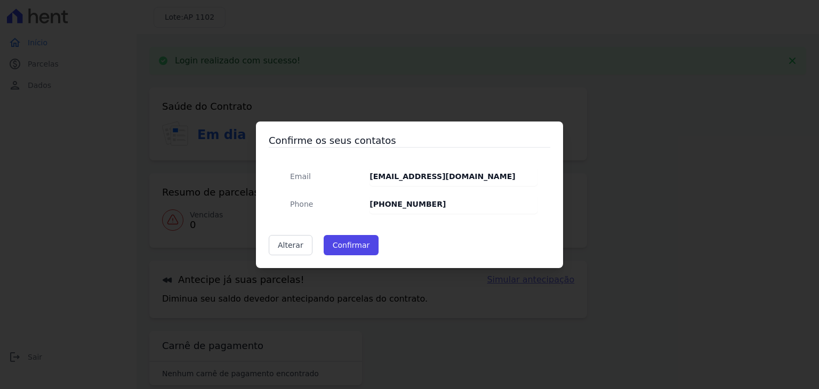 The image size is (819, 389). What do you see at coordinates (291, 245) in the screenshot?
I see `a: Alterar` at bounding box center [291, 245].